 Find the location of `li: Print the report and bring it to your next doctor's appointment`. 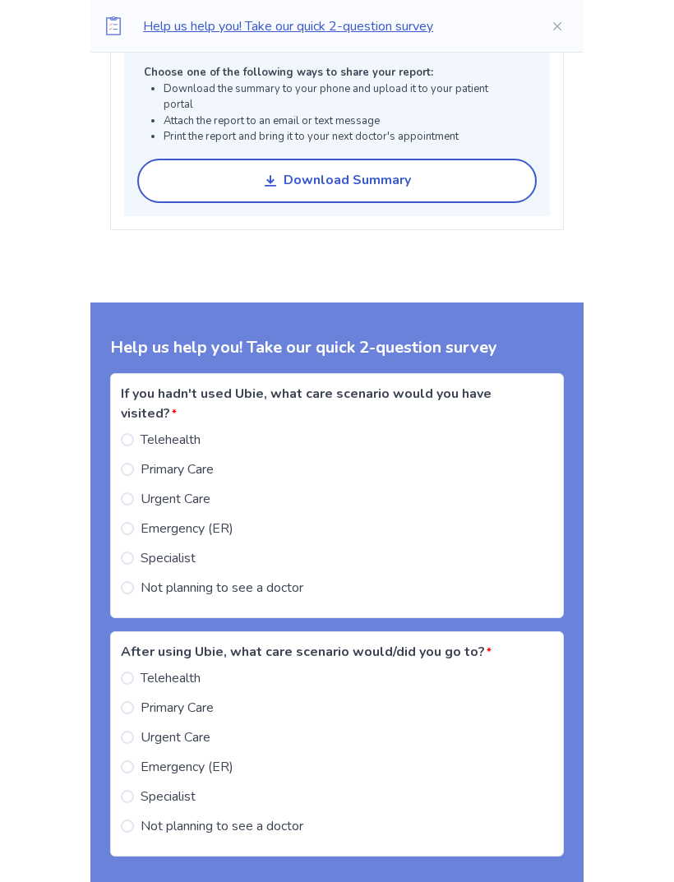

li: Print the report and bring it to your next doctor's appointment is located at coordinates (340, 137).